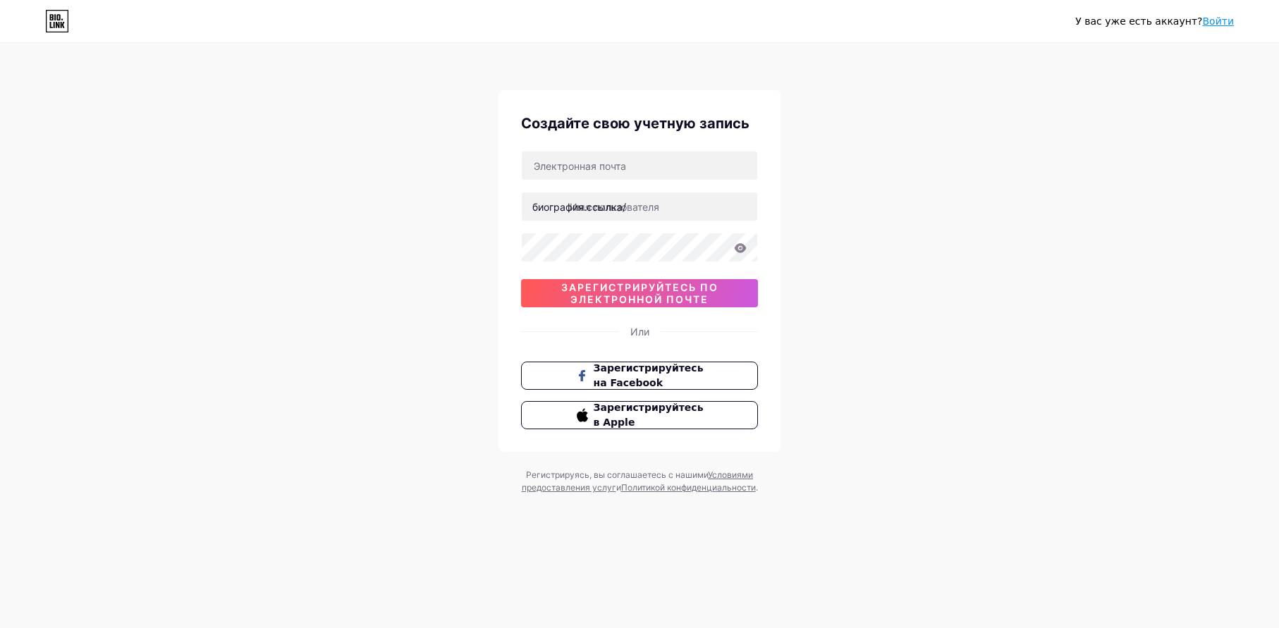 The image size is (1279, 628). What do you see at coordinates (640, 376) in the screenshot?
I see `a: Зарегистрируйтесь на Facebook` at bounding box center [640, 376].